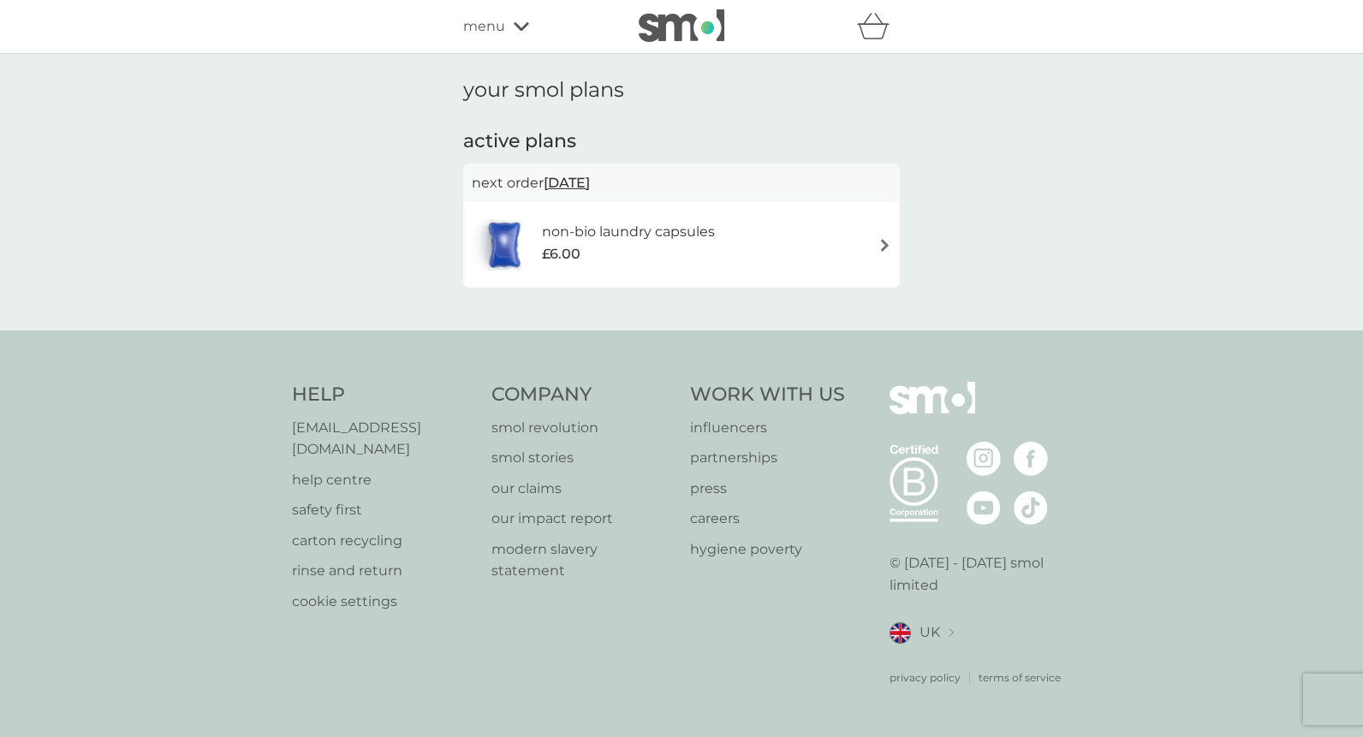  What do you see at coordinates (582, 489) in the screenshot?
I see `p: our claims` at bounding box center [582, 489].